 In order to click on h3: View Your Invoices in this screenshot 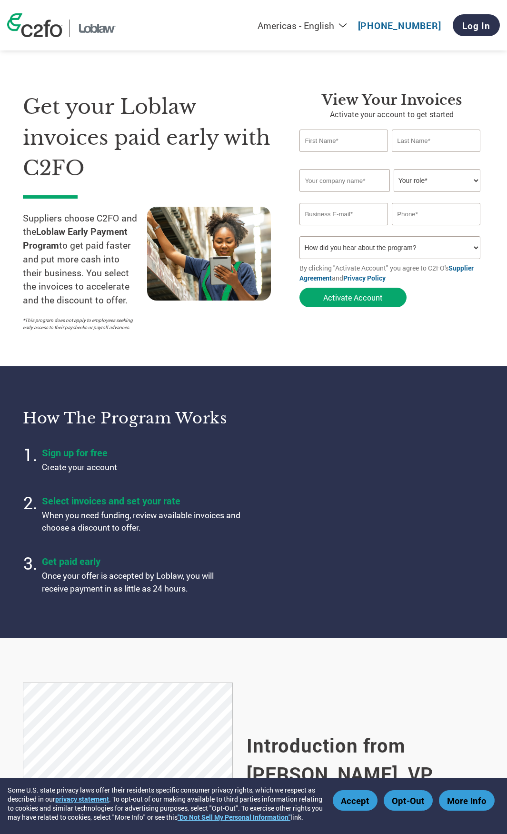, I will do `click(392, 100)`.